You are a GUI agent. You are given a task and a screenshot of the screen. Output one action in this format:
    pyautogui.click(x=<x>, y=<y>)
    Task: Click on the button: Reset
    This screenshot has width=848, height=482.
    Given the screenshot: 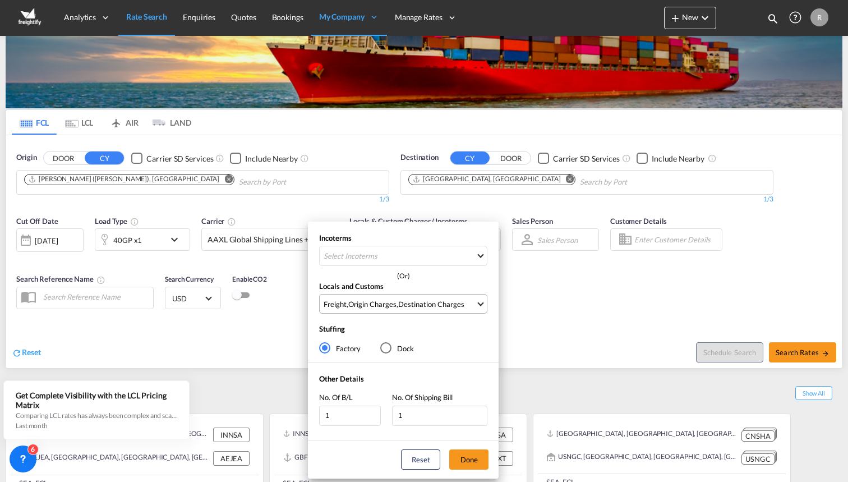 What is the action you would take?
    pyautogui.click(x=421, y=459)
    